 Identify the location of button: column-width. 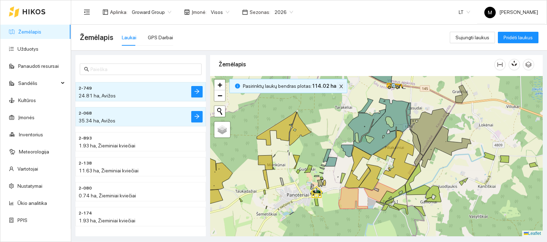
(500, 64).